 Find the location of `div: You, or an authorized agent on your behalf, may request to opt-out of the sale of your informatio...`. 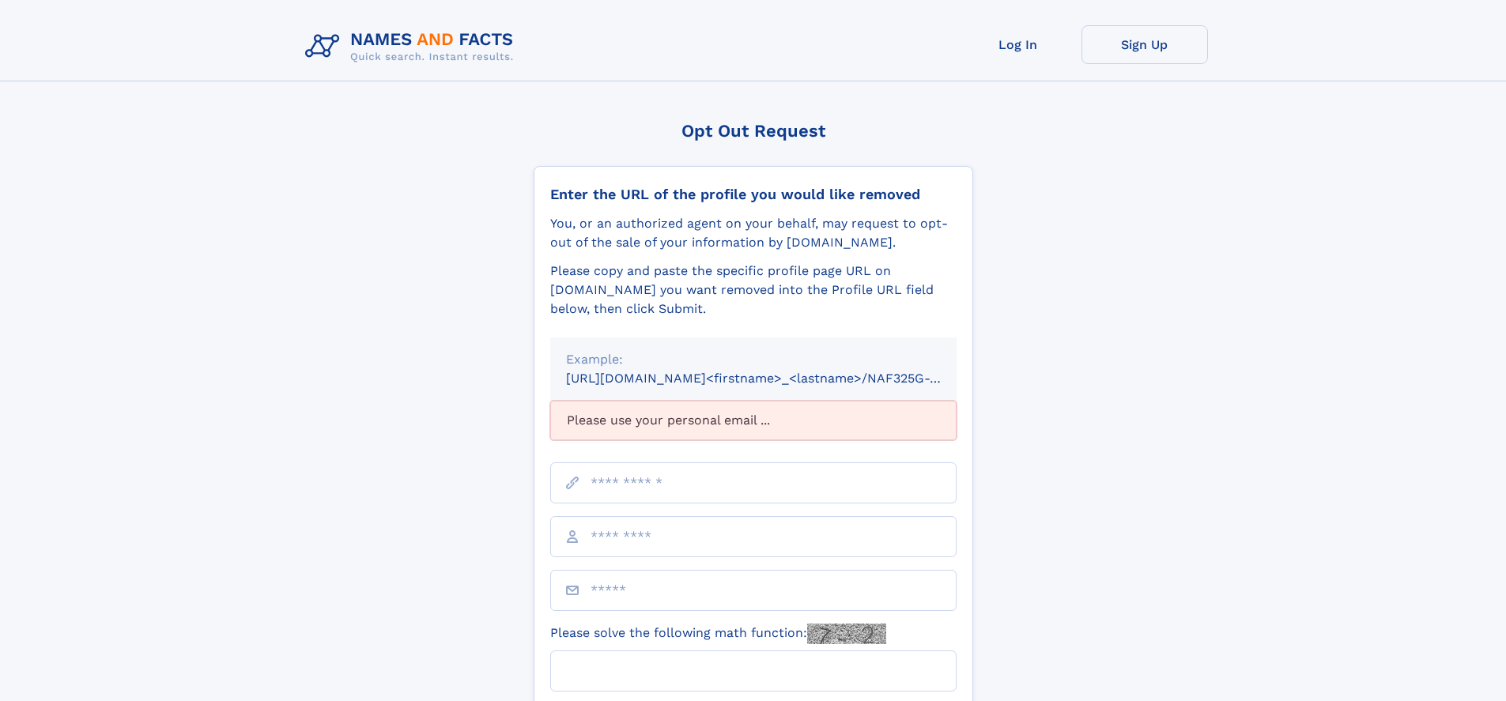

div: You, or an authorized agent on your behalf, may request to opt-out of the sale of your informatio... is located at coordinates (753, 233).